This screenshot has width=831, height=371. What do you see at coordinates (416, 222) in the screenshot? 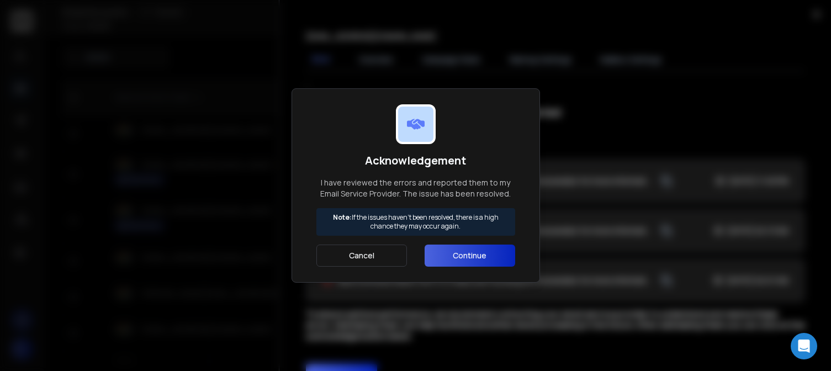
I see `p: If the issues haven't been resolved, there is a high chance they may occur again.` at bounding box center [416, 222].